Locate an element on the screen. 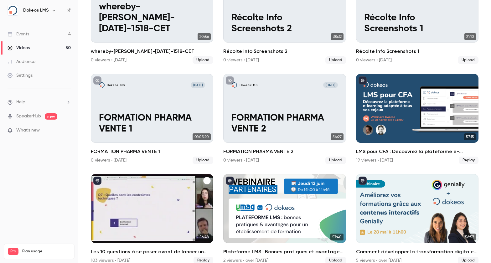 The image size is (491, 263). a: SpeakerHub is located at coordinates (28, 116).